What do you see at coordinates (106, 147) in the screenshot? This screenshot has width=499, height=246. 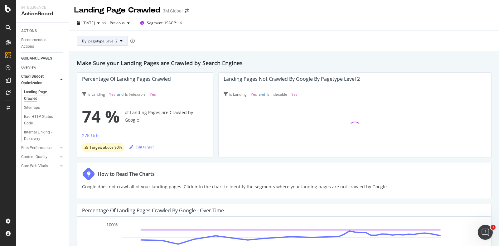 I see `span: Target: above 90%` at bounding box center [106, 147].